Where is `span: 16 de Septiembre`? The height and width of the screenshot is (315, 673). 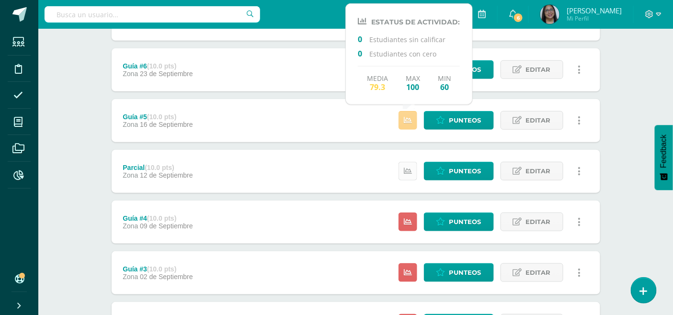 span: 16 de Septiembre is located at coordinates (166, 125).